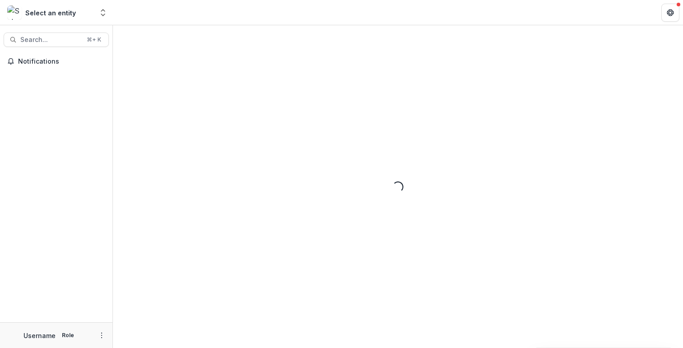 This screenshot has width=683, height=348. What do you see at coordinates (61, 61) in the screenshot?
I see `span: Notifications` at bounding box center [61, 61].